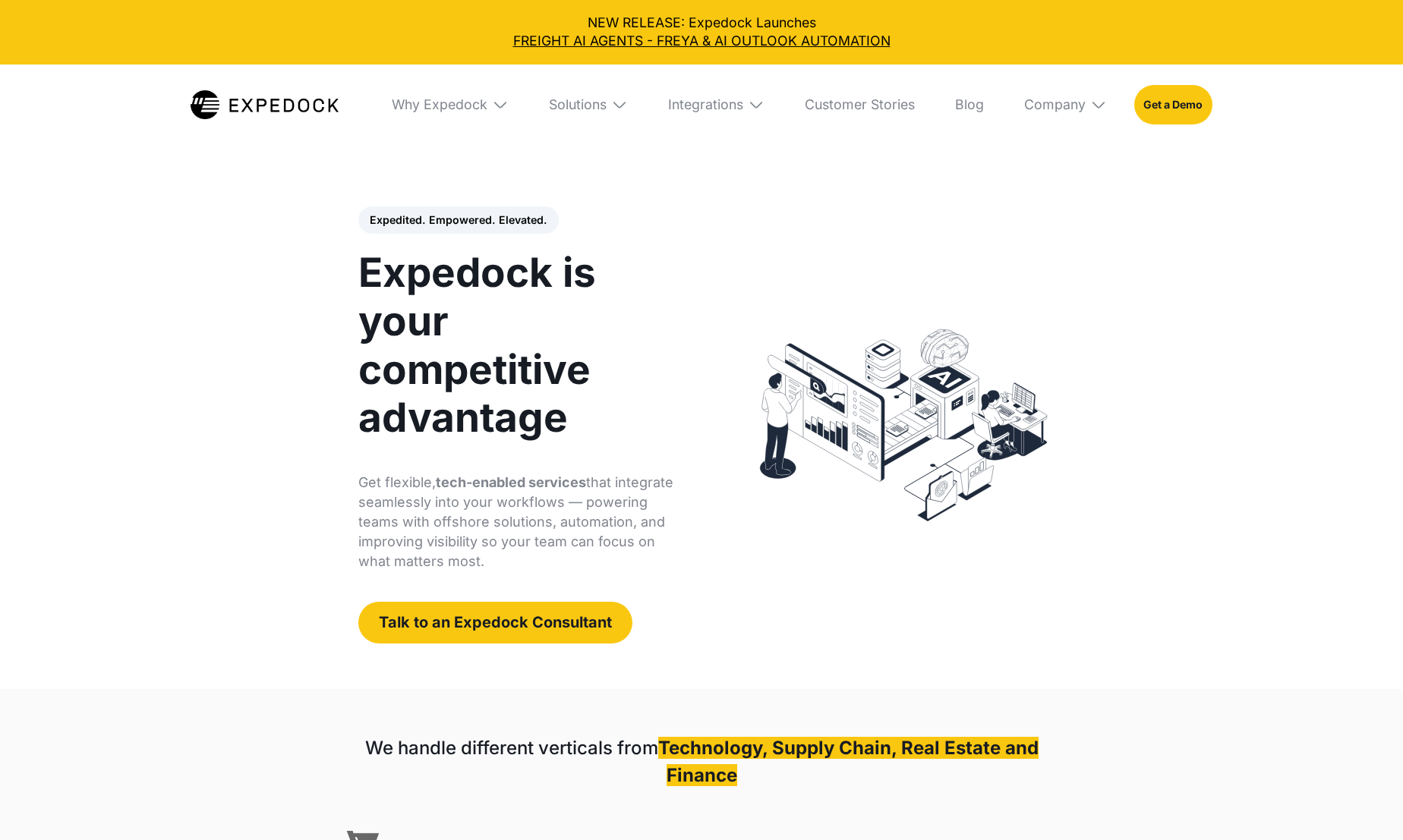 This screenshot has width=1403, height=840. I want to click on a: FREIGHT AI AGENTS - FREYA & AI OUTLOOK AUTOMATION, so click(702, 41).